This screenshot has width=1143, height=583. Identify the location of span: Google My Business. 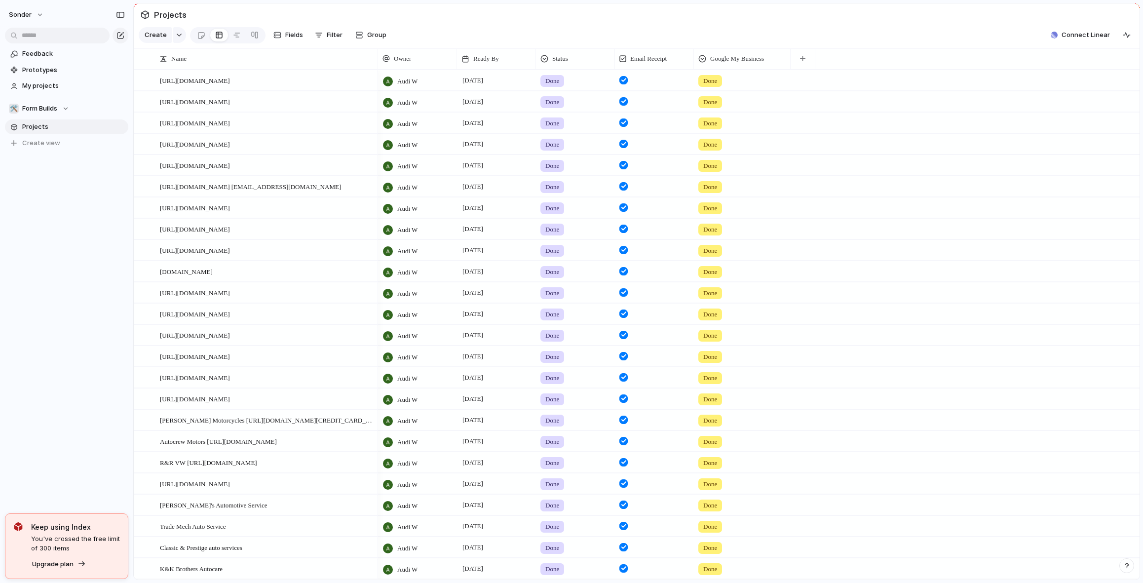
(737, 59).